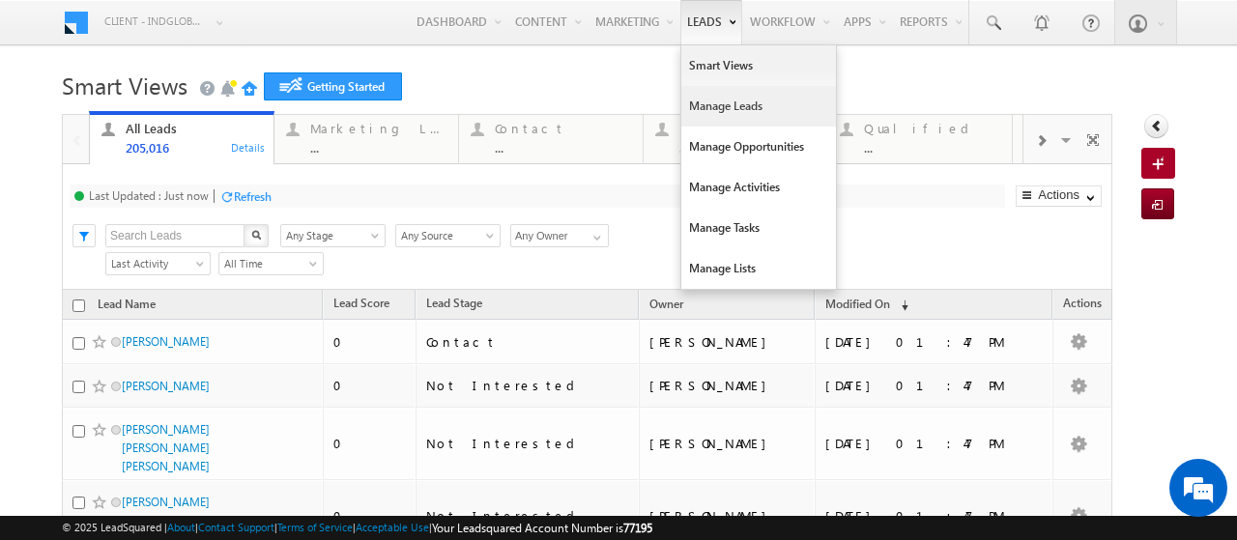  I want to click on a: All Leads205,016Details, so click(182, 138).